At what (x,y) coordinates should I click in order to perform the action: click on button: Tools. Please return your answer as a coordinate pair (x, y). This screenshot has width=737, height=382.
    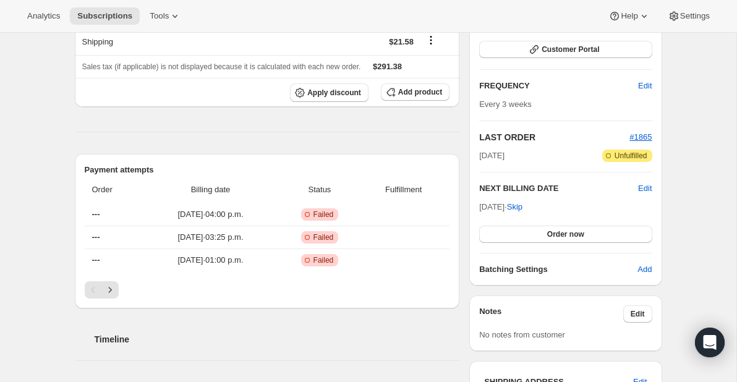
    Looking at the image, I should click on (165, 16).